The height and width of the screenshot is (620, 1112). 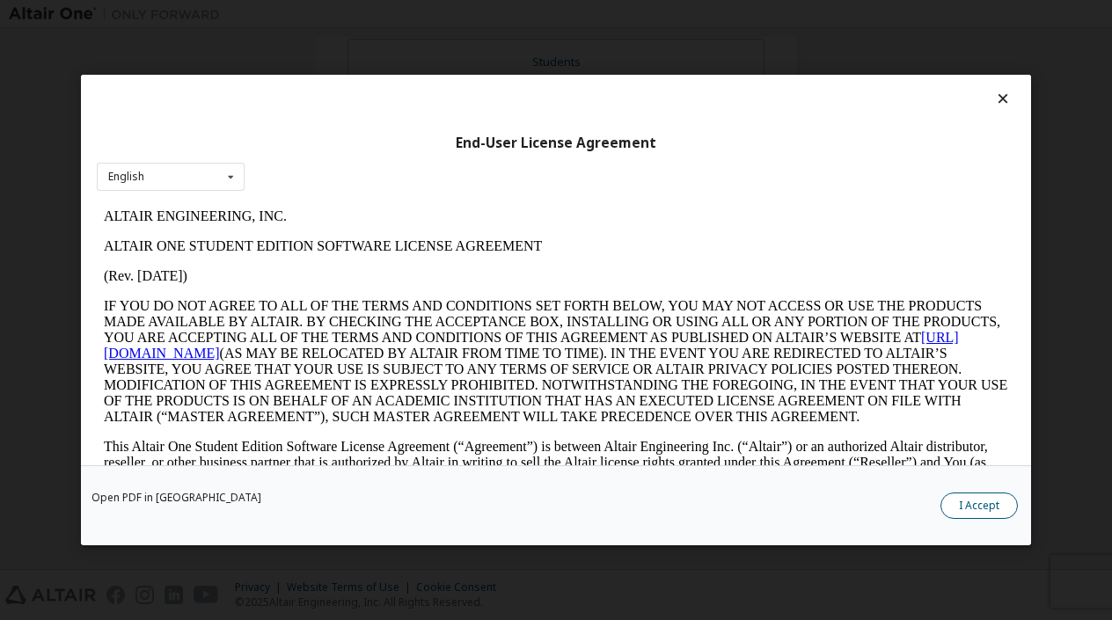 I want to click on div: End-User License Agreement, so click(x=556, y=143).